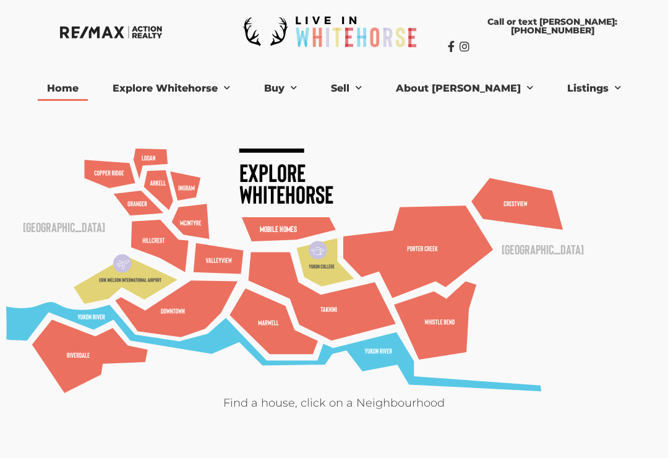 The image size is (668, 458). What do you see at coordinates (286, 194) in the screenshot?
I see `text: Whitehorse` at bounding box center [286, 194].